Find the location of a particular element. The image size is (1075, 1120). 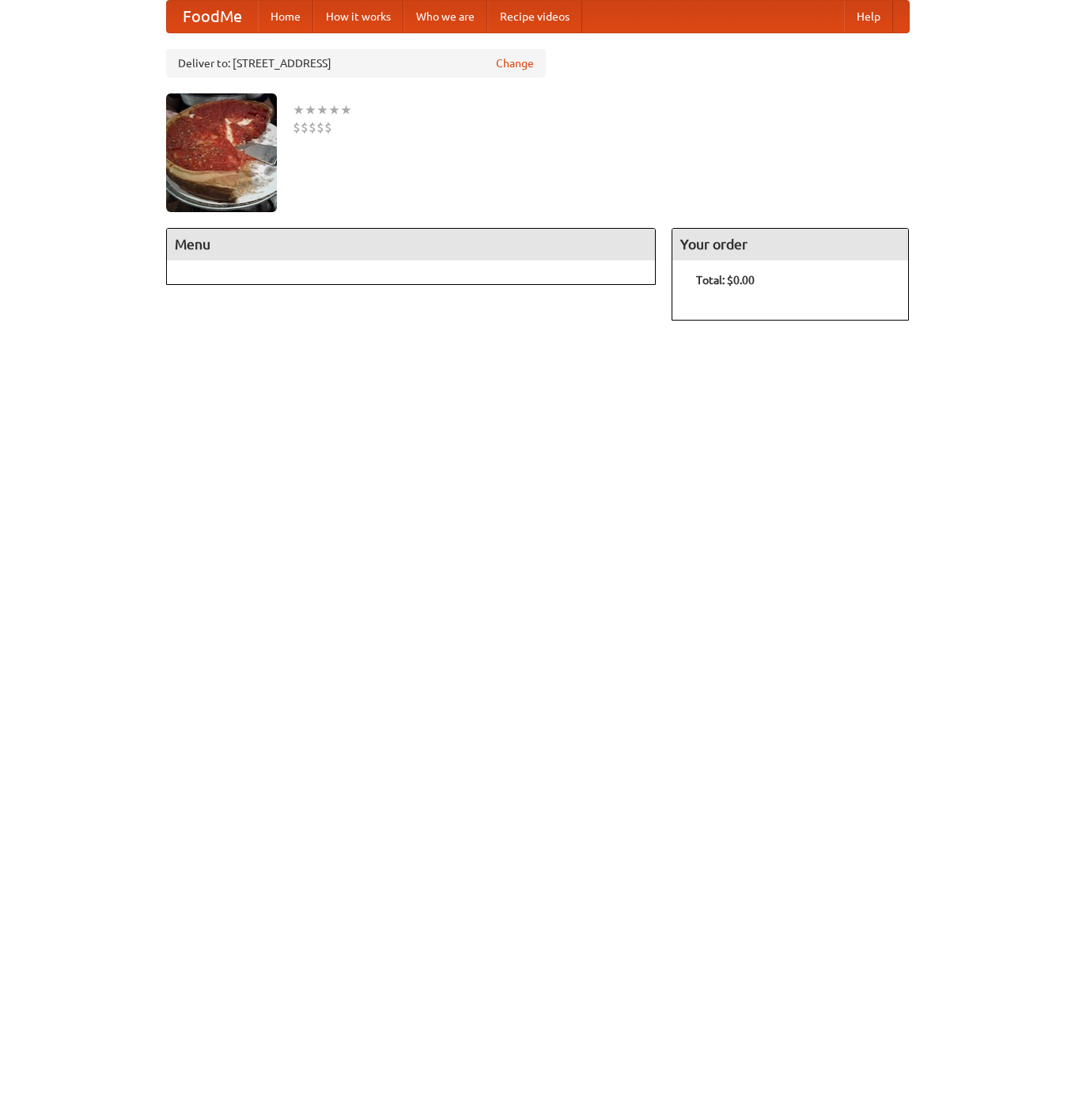

a: Recipe videos is located at coordinates (535, 17).